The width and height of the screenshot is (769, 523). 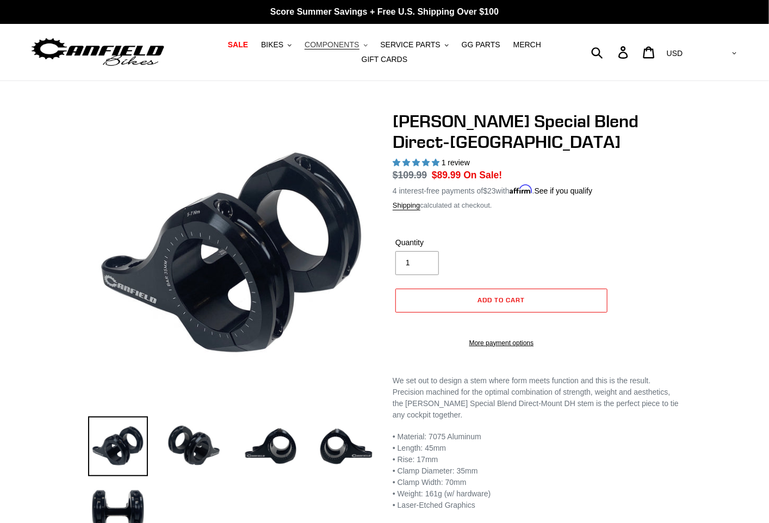 What do you see at coordinates (98, 52) in the screenshot?
I see `img: Canfield Bikes` at bounding box center [98, 52].